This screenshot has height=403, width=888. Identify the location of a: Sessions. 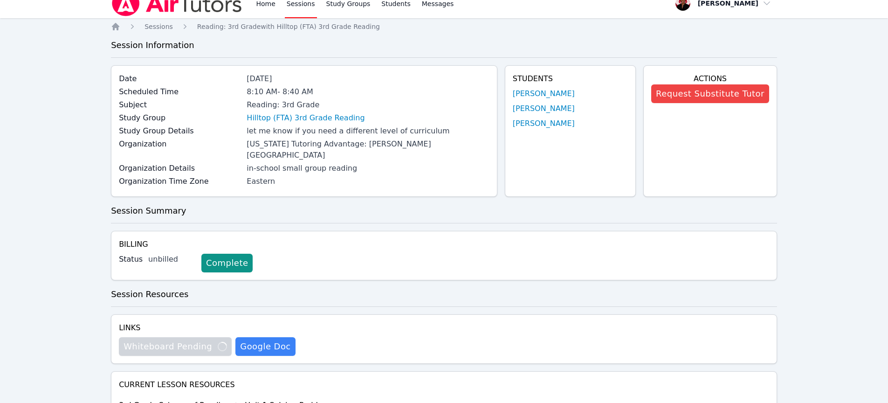
(158, 27).